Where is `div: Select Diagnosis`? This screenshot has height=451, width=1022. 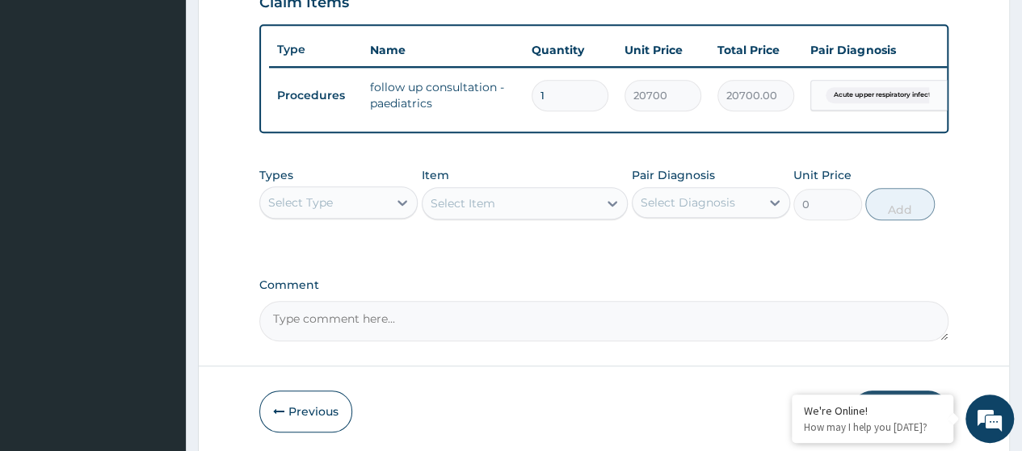 div: Select Diagnosis is located at coordinates (687, 203).